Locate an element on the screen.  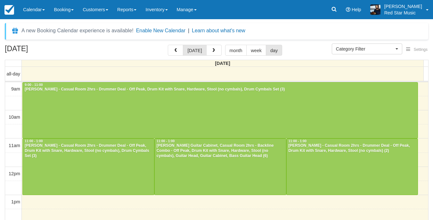
span: all-day is located at coordinates (13, 74).